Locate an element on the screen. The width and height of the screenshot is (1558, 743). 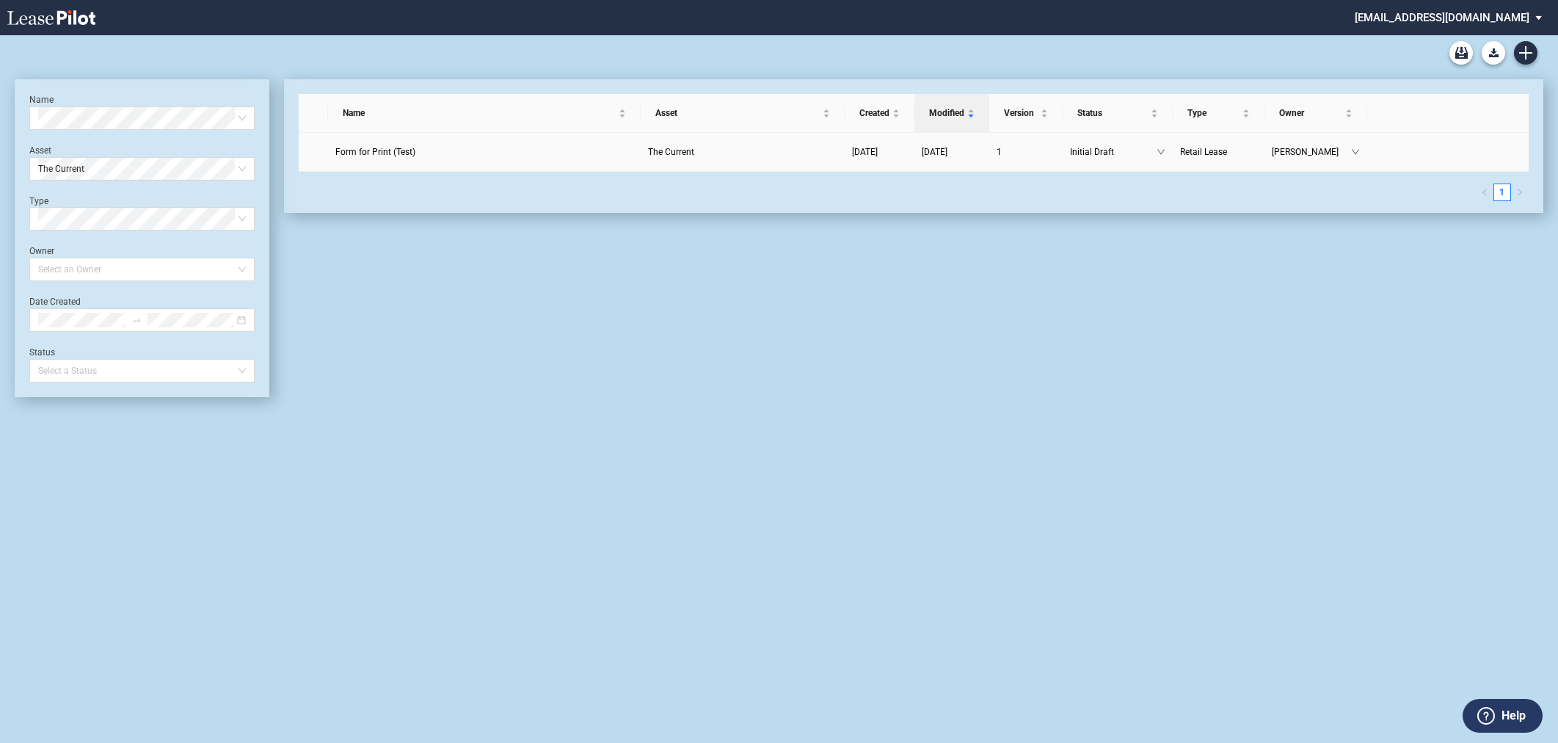
label: Date Created is located at coordinates (55, 302).